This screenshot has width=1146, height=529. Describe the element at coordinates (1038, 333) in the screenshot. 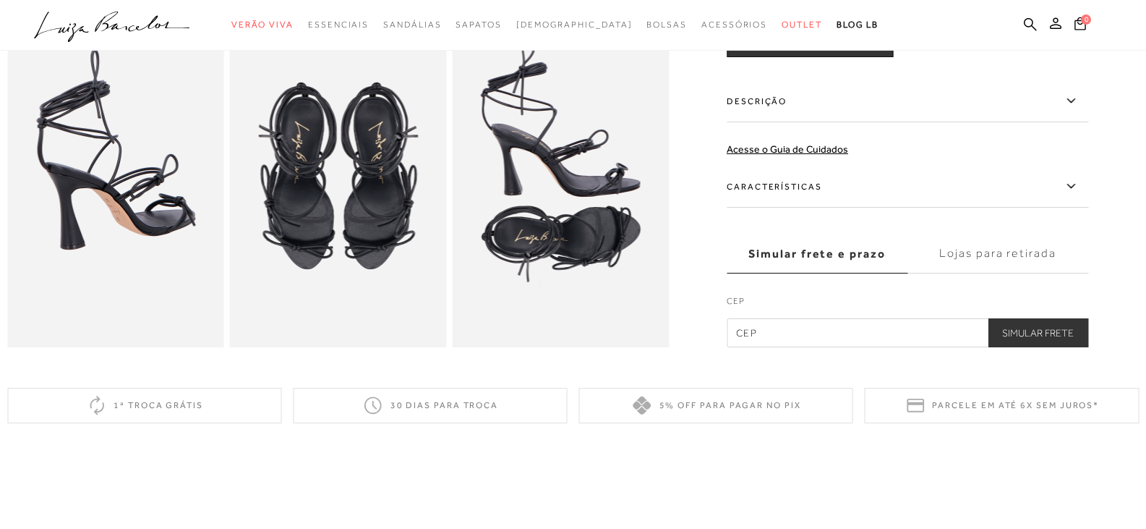

I see `button: Simular Frete` at that location.